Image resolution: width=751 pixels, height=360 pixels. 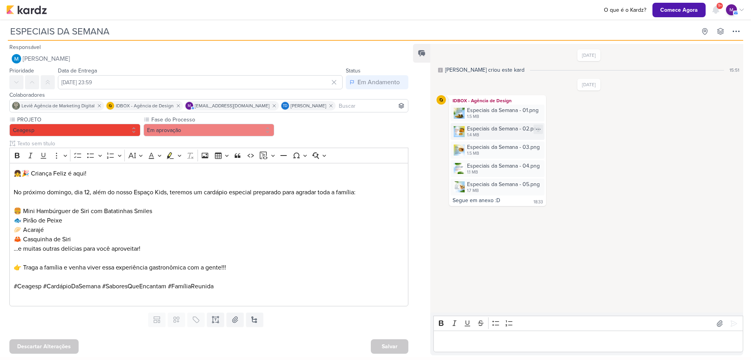 I want to click on div: Segue em anexo :D, so click(x=477, y=200).